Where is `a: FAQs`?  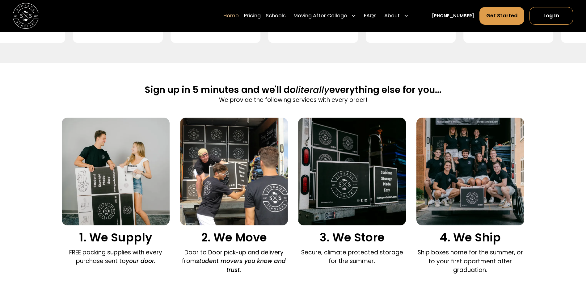 a: FAQs is located at coordinates (370, 16).